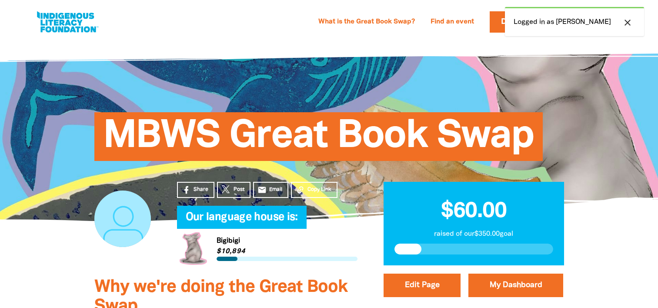 Image resolution: width=658 pixels, height=308 pixels. What do you see at coordinates (627, 23) in the screenshot?
I see `button: close` at bounding box center [627, 23].